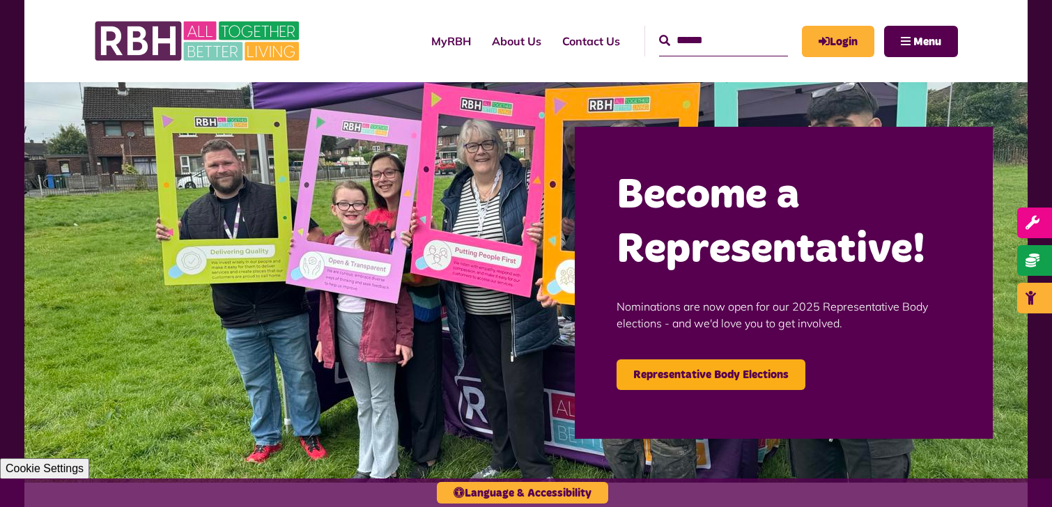 The image size is (1052, 507). Describe the element at coordinates (591, 41) in the screenshot. I see `a: Contact Us` at that location.